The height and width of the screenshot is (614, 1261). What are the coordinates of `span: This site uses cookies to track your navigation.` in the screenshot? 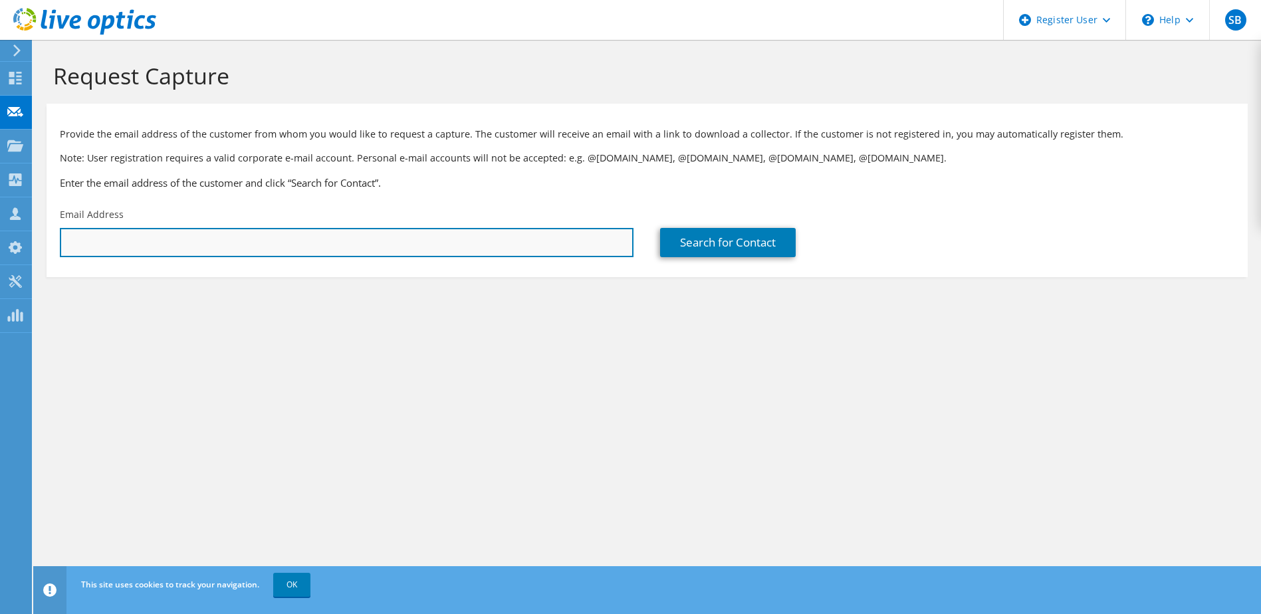 It's located at (170, 584).